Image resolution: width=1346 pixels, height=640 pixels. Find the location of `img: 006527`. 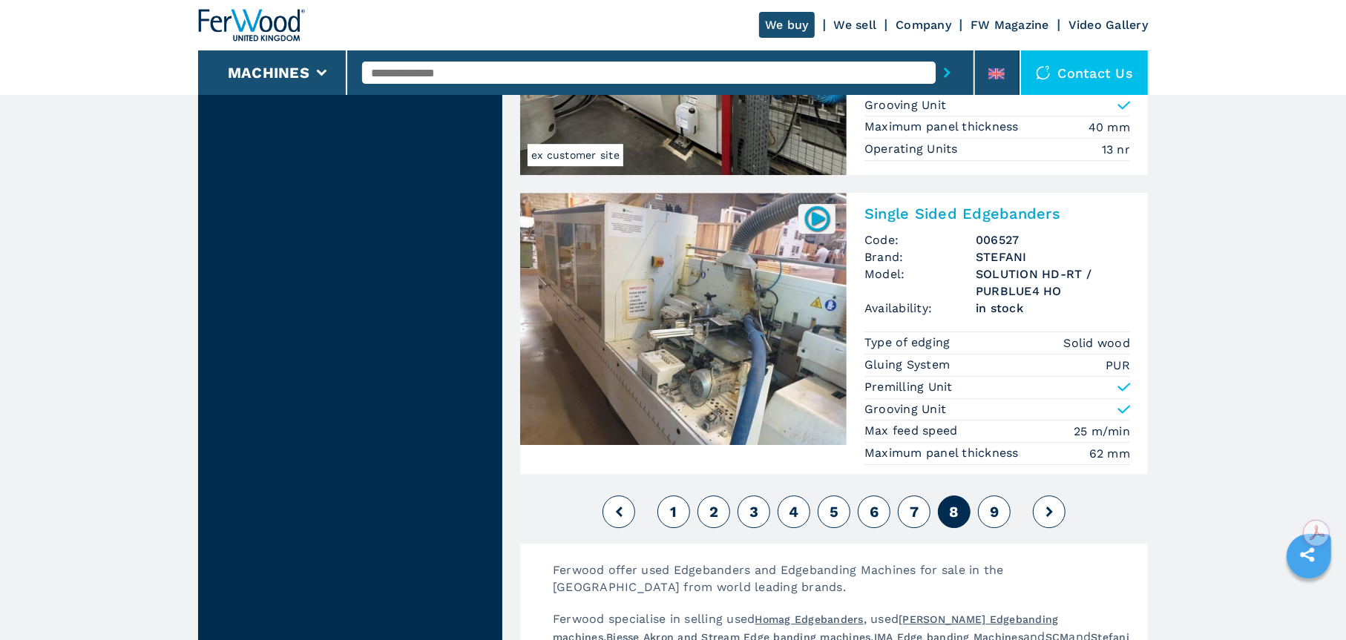

img: 006527 is located at coordinates (817, 218).